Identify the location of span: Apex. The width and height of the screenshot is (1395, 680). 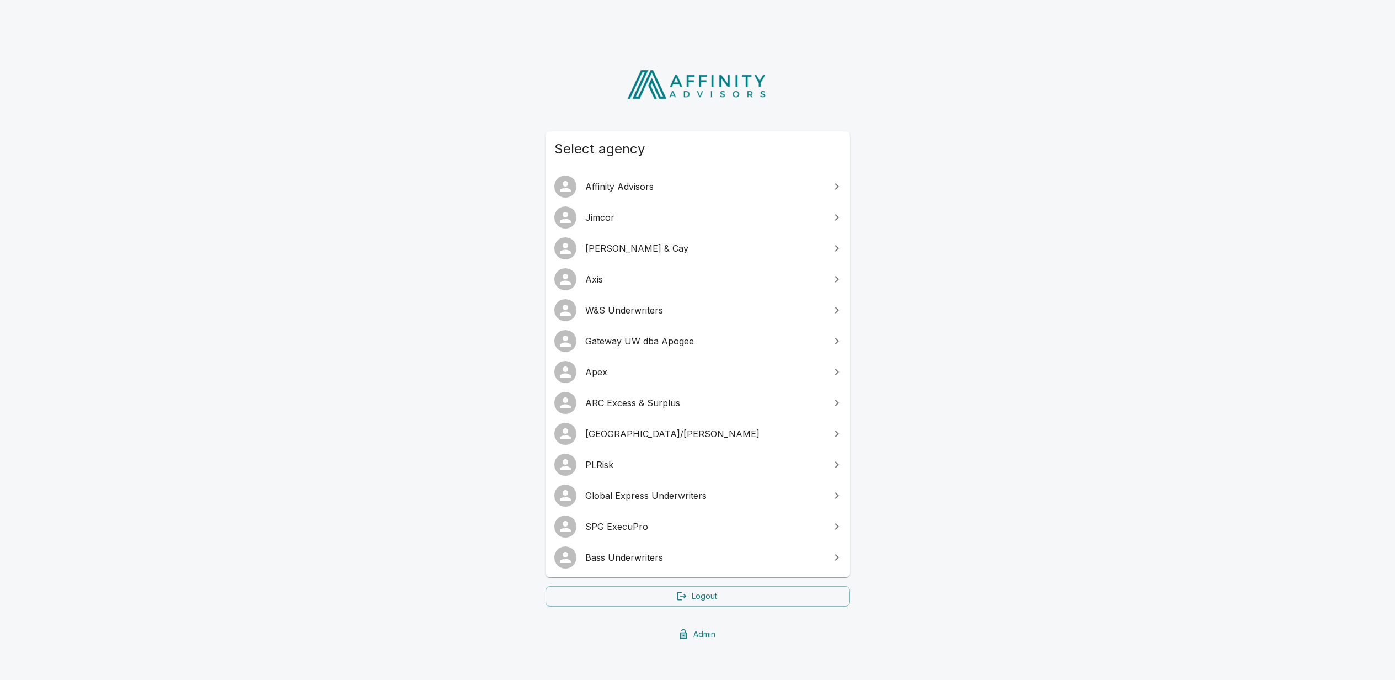
(705, 372).